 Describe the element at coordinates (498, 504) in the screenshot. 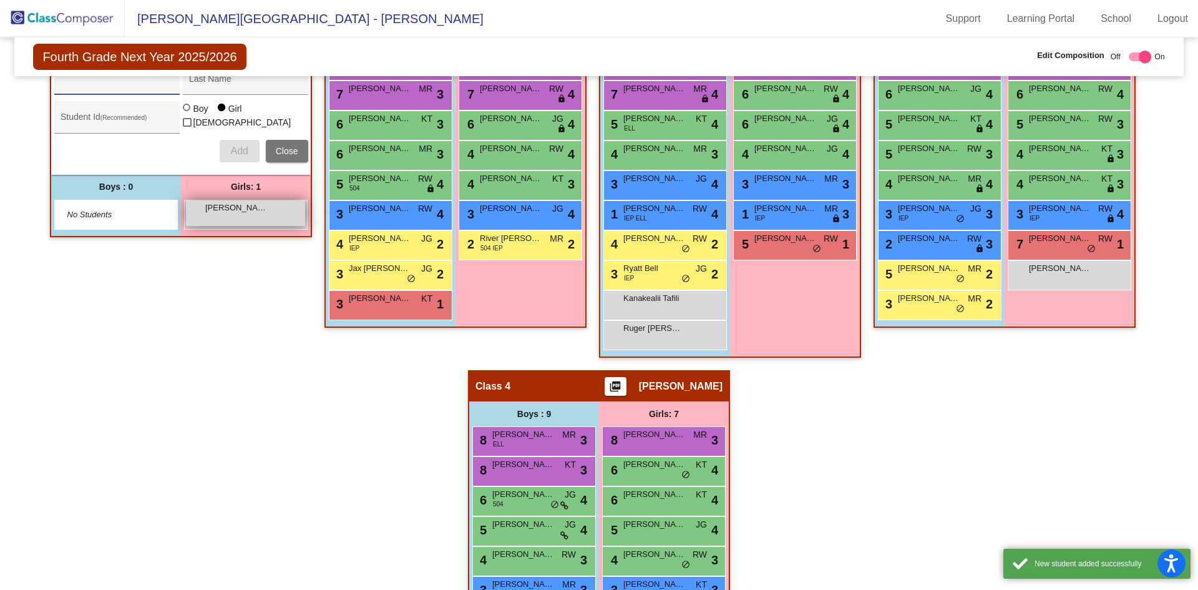

I see `span: 504` at that location.